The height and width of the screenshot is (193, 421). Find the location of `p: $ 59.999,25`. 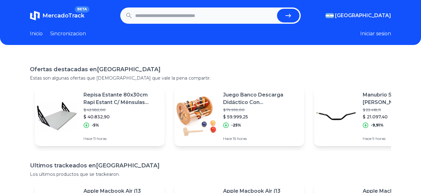

p: $ 59.999,25 is located at coordinates (261, 117).